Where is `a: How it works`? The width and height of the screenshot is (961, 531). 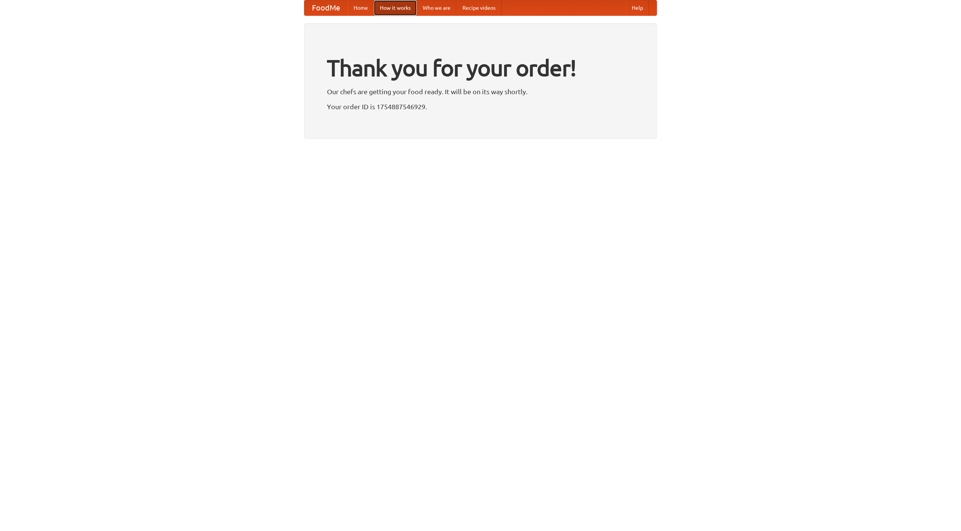
a: How it works is located at coordinates (395, 8).